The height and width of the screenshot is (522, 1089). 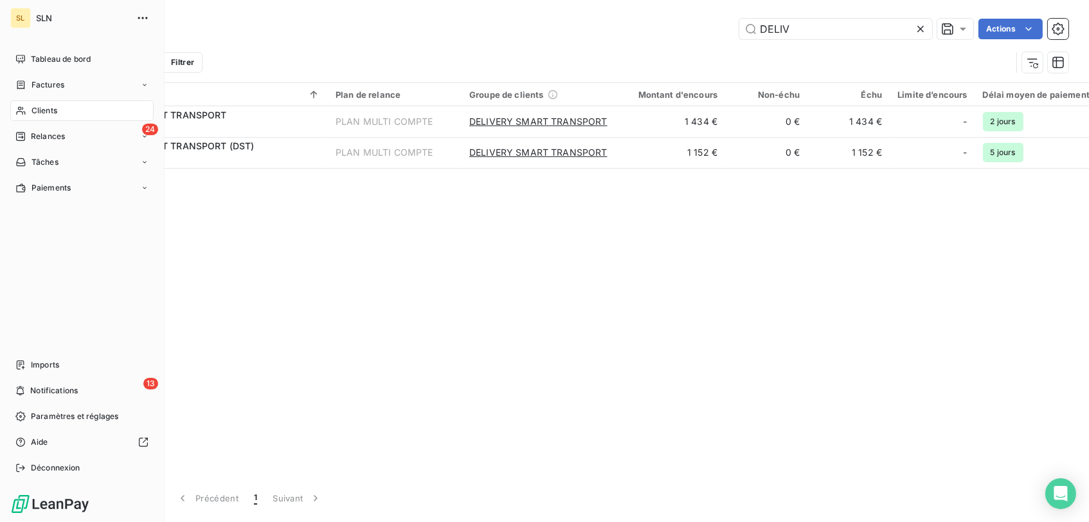 What do you see at coordinates (671, 95) in the screenshot?
I see `div: Montant d'encours` at bounding box center [671, 95].